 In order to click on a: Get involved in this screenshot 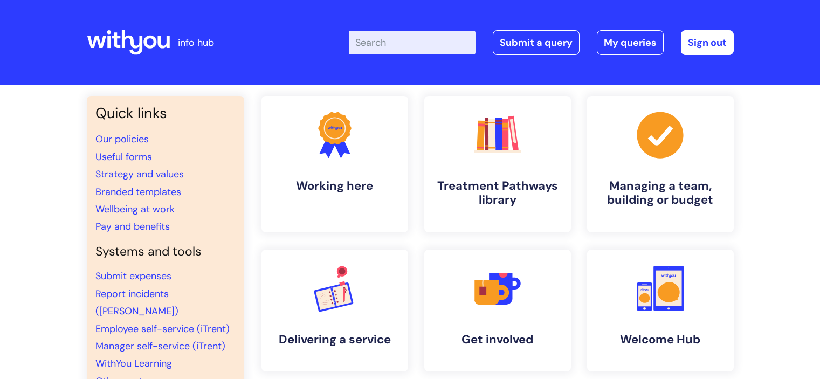, I will do `click(498, 311)`.